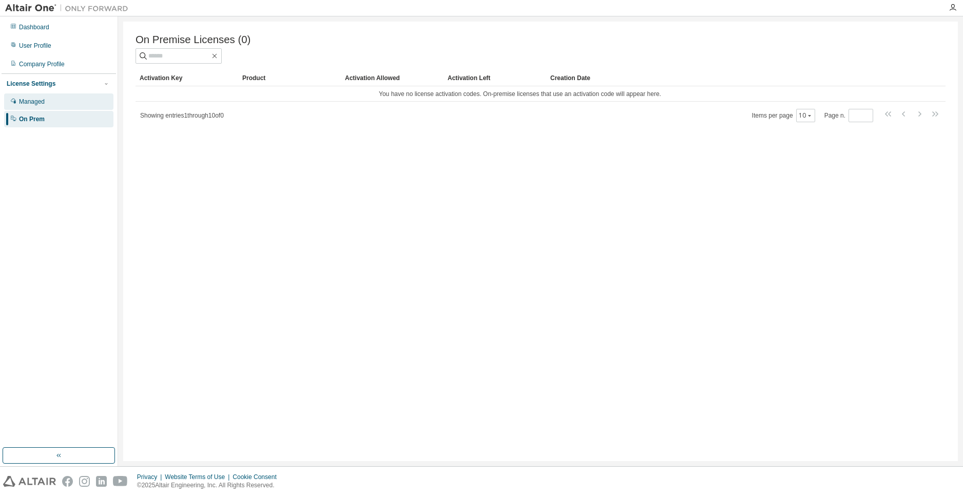 Image resolution: width=963 pixels, height=496 pixels. What do you see at coordinates (69, 8) in the screenshot?
I see `img: Altair One` at bounding box center [69, 8].